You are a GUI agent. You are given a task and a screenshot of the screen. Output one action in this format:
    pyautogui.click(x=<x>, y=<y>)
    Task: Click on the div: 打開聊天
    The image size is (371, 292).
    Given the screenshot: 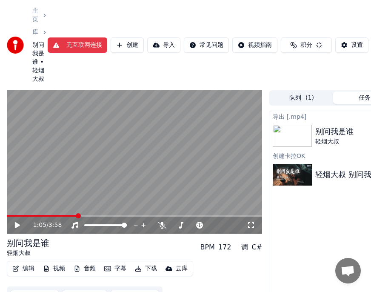 What is the action you would take?
    pyautogui.click(x=348, y=271)
    